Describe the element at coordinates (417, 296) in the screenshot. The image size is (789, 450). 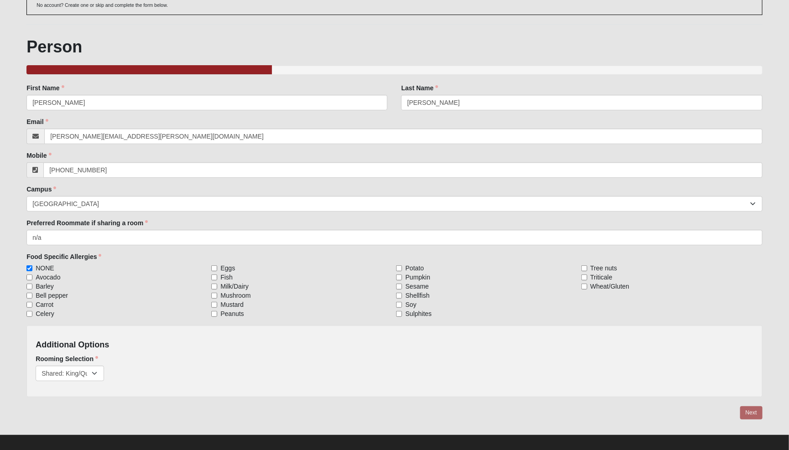
I see `span: Shellfish` at that location.